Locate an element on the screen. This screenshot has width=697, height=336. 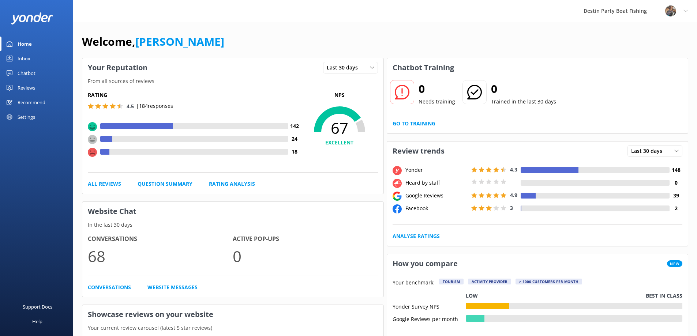
div: Inbox is located at coordinates (24, 59).